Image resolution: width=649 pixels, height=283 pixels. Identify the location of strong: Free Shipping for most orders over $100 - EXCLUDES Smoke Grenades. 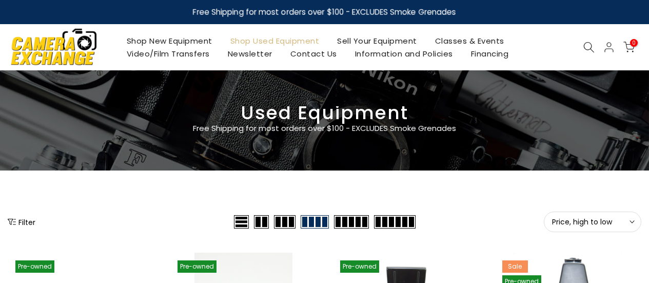
(324, 12).